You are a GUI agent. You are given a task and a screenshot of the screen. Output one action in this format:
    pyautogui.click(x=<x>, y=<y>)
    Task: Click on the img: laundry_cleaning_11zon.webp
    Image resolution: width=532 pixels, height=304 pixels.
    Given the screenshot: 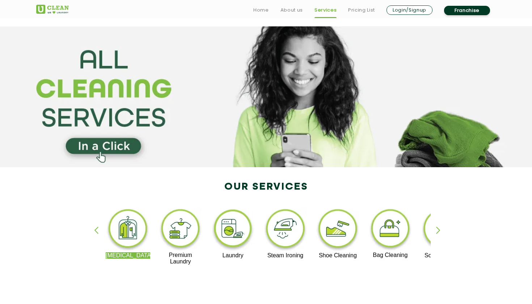 What is the action you would take?
    pyautogui.click(x=233, y=230)
    